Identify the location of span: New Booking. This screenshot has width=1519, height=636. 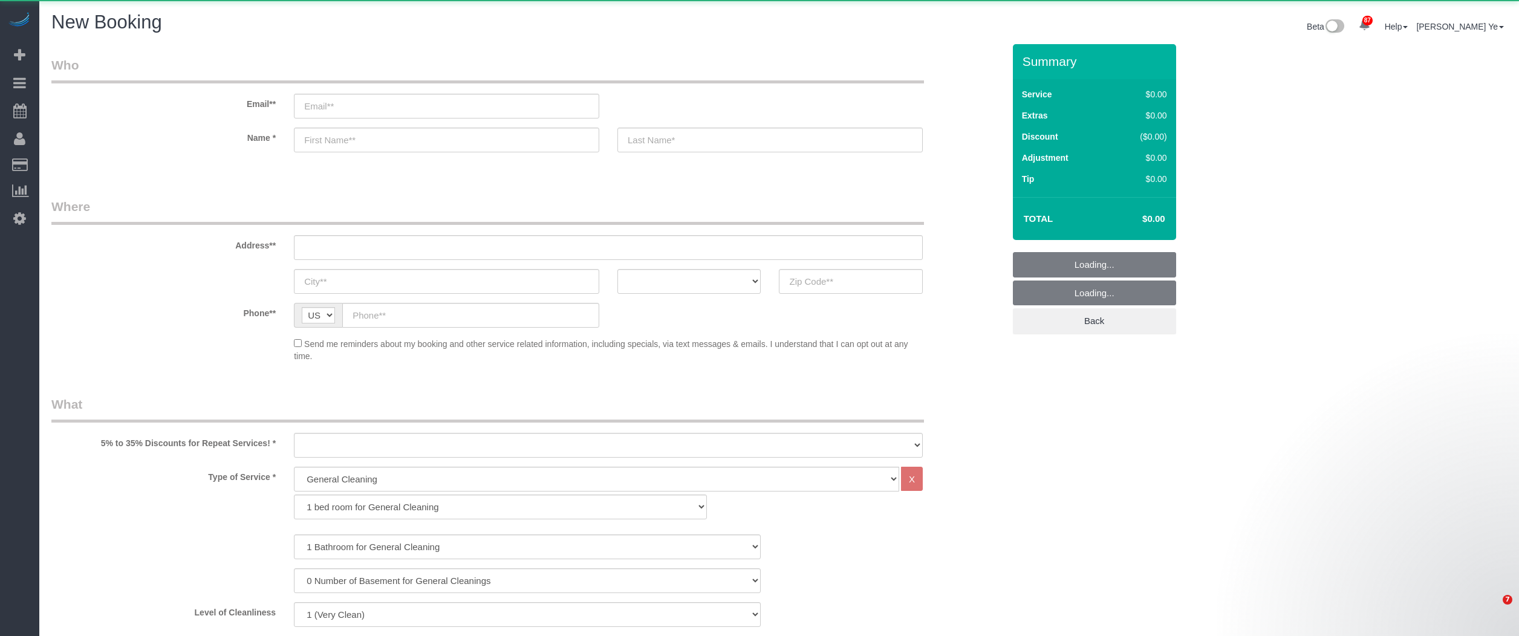
(106, 22).